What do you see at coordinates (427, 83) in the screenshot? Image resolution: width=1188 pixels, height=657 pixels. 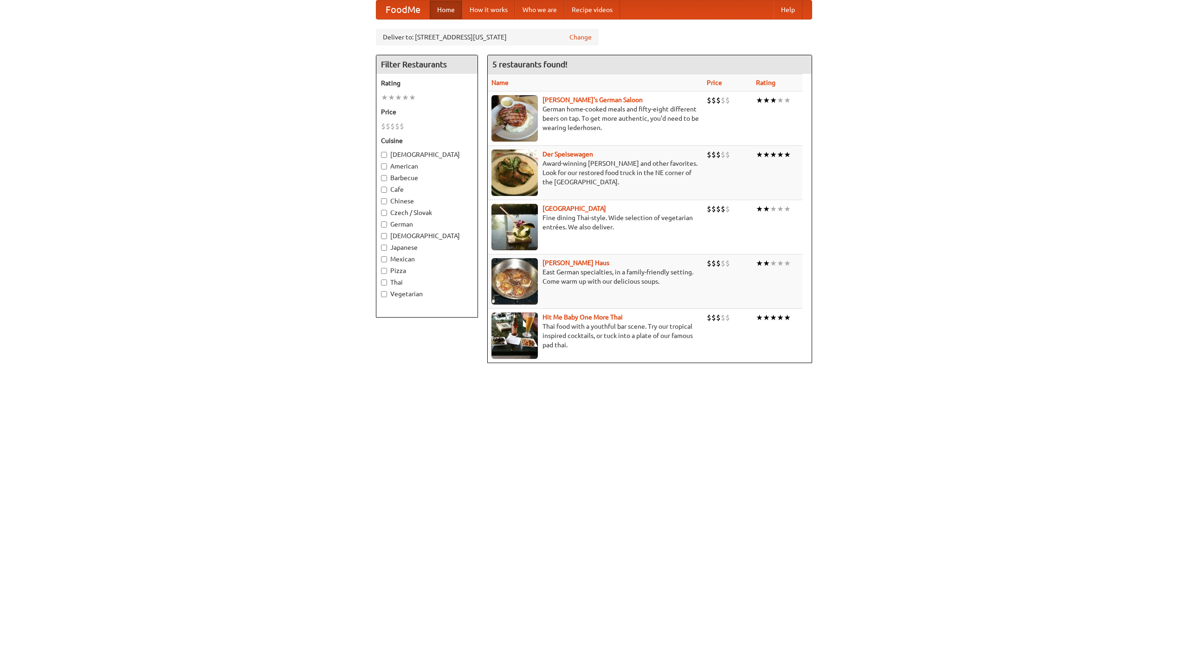 I see `h5: Rating` at bounding box center [427, 83].